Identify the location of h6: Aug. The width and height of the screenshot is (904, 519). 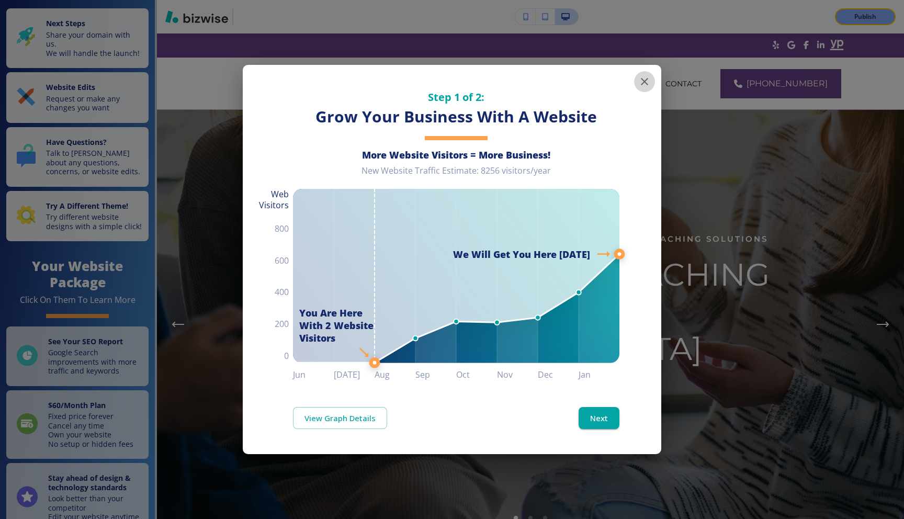
(395, 374).